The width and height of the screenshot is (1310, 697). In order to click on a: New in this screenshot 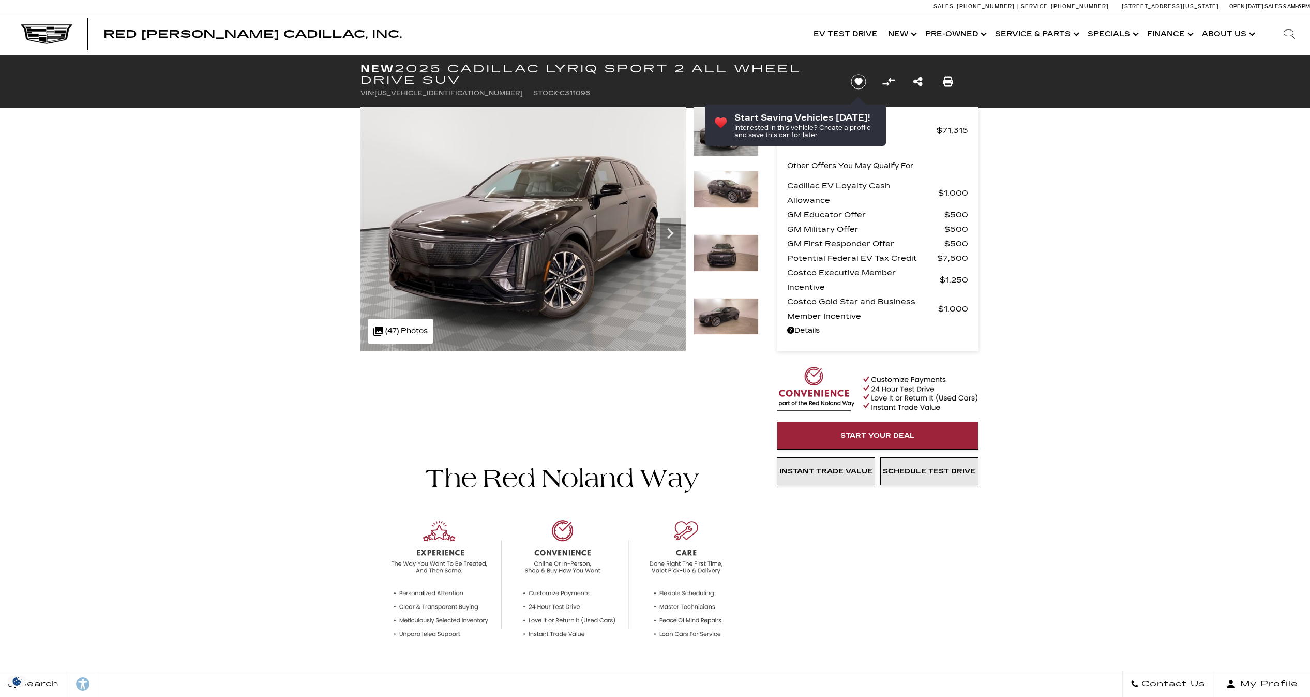, I will do `click(901, 34)`.